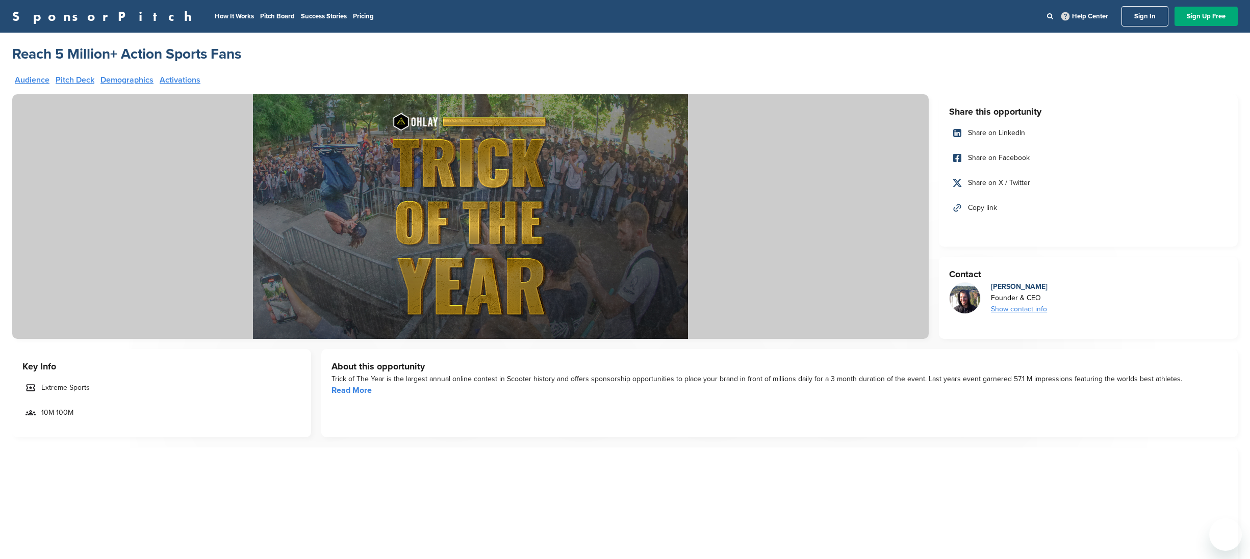 Image resolution: width=1250 pixels, height=559 pixels. Describe the element at coordinates (351, 391) in the screenshot. I see `a: Read More` at that location.